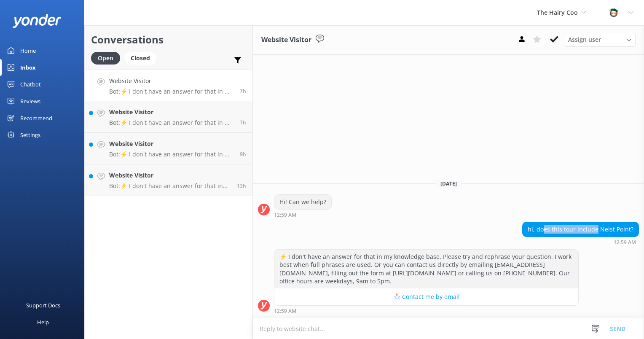 The width and height of the screenshot is (644, 339). Describe the element at coordinates (105, 58) in the screenshot. I see `div: Open` at that location.